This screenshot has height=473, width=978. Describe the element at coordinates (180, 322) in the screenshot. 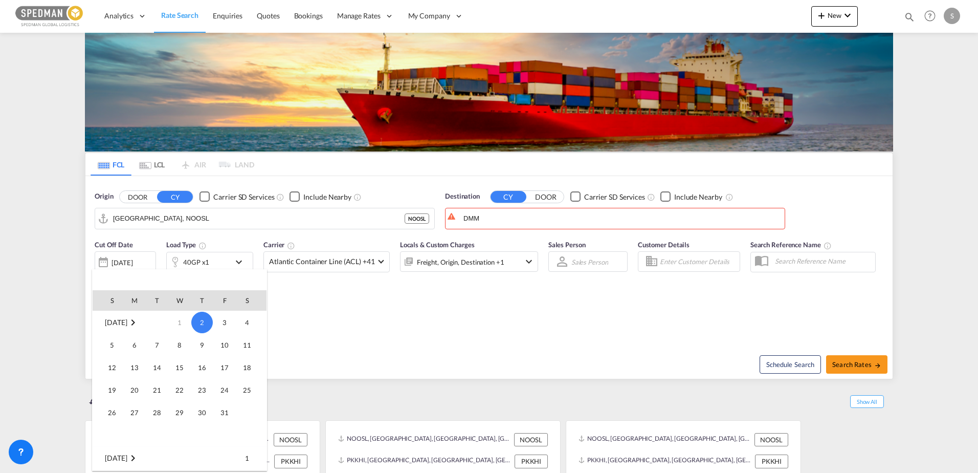

I see `td: Wednesday October 1 2025` at that location.